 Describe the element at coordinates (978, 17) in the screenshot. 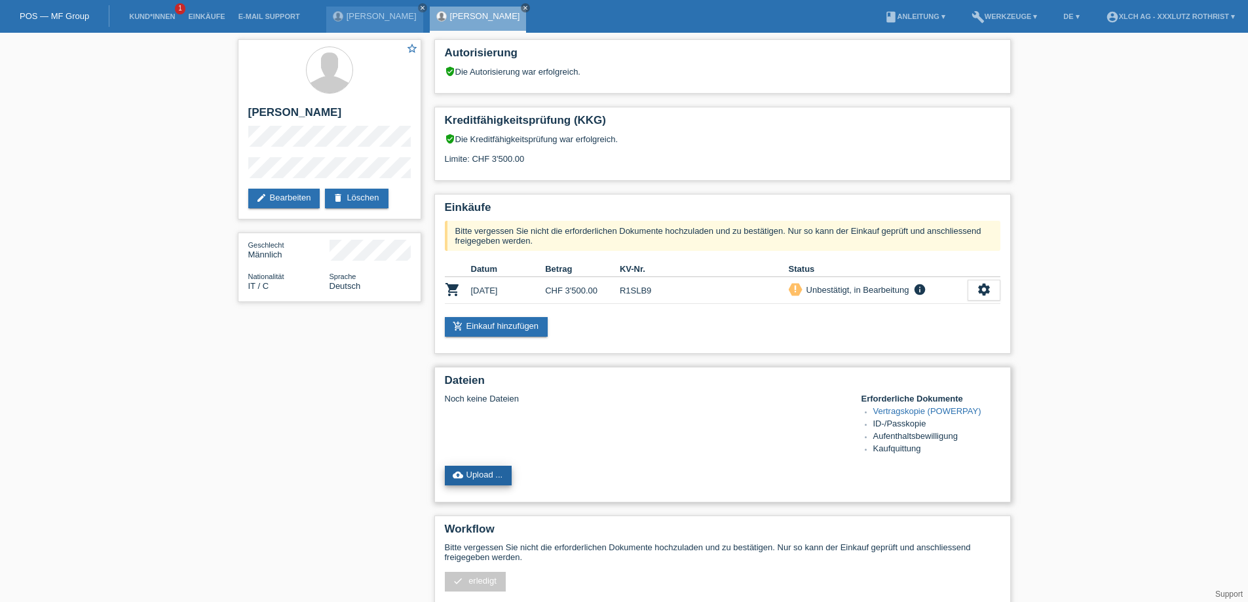

I see `i: build` at that location.